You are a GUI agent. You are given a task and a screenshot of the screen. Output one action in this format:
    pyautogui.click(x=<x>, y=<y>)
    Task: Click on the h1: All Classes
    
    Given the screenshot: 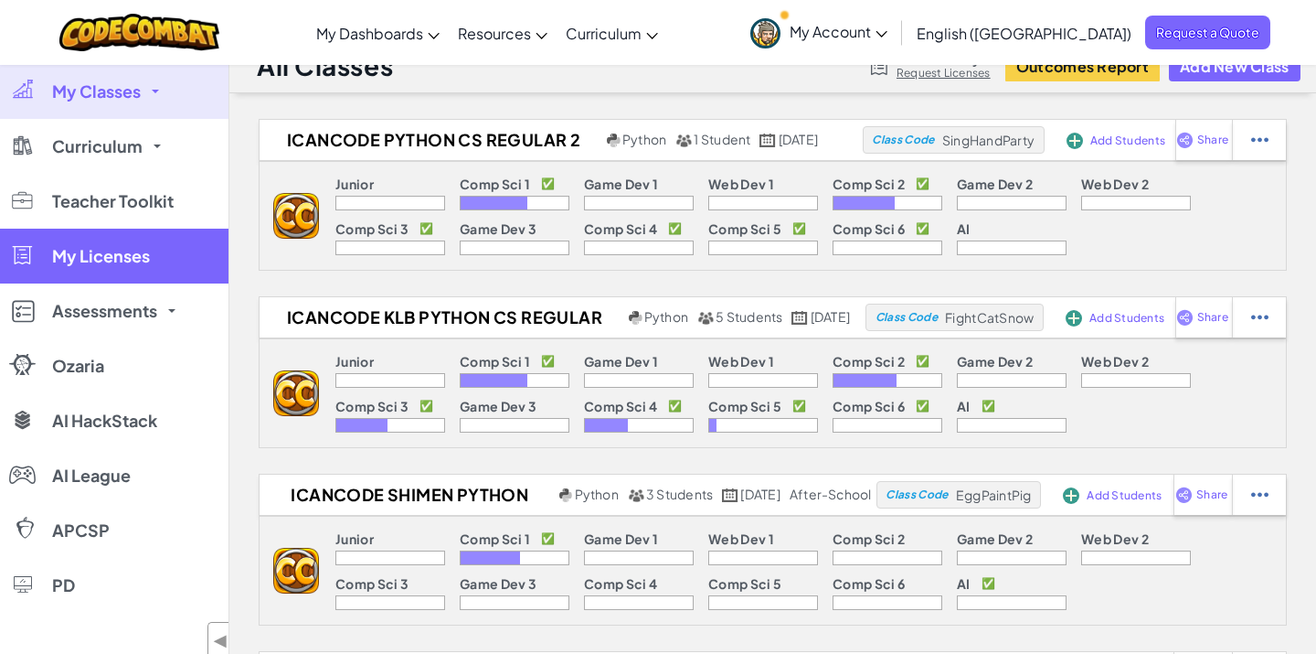 What is the action you would take?
    pyautogui.click(x=324, y=66)
    